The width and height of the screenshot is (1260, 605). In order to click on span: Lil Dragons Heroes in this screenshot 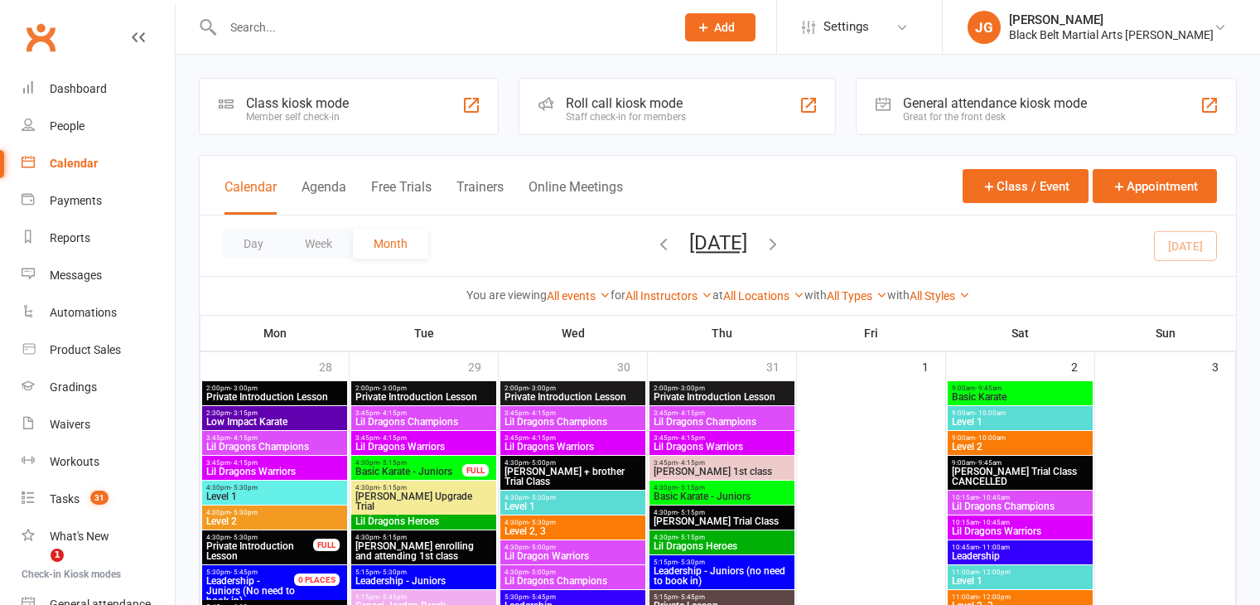, I will do `click(423, 521)`.